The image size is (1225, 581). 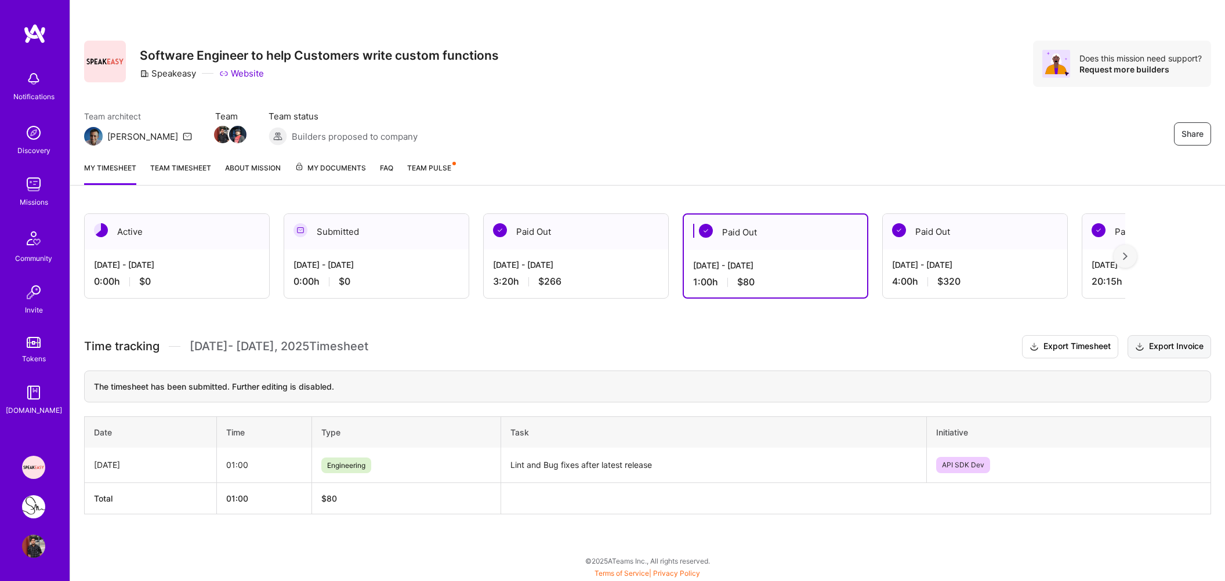 I want to click on div: Community, so click(x=34, y=258).